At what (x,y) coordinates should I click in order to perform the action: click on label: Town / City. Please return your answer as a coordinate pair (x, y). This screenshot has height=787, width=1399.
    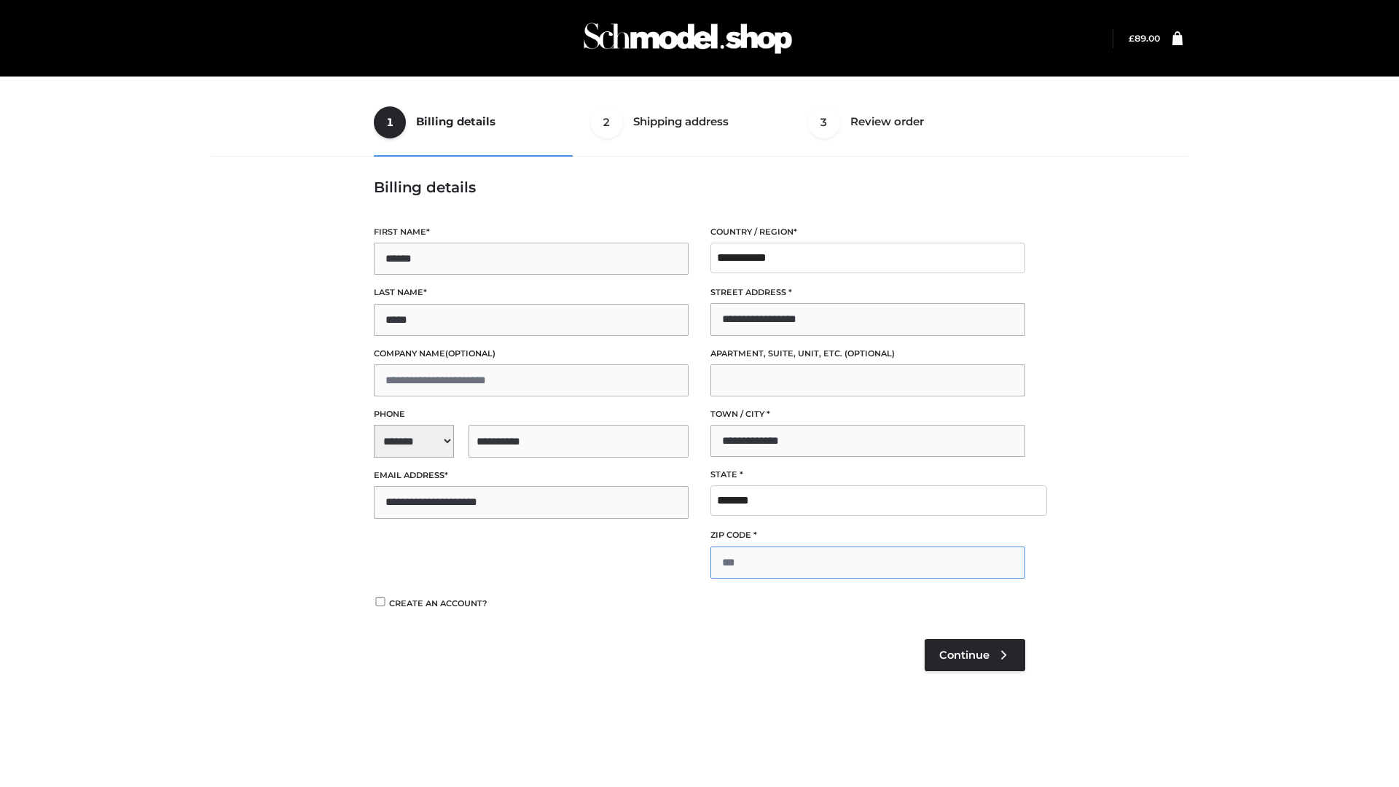
    Looking at the image, I should click on (868, 414).